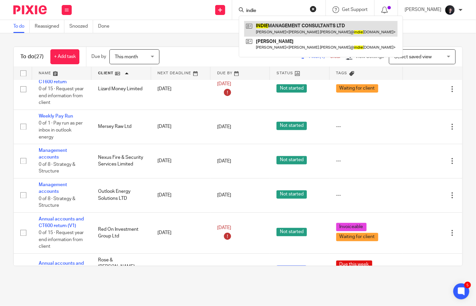  What do you see at coordinates (61, 267) in the screenshot?
I see `a: Annual accounts and CT600 return` at bounding box center [61, 267].